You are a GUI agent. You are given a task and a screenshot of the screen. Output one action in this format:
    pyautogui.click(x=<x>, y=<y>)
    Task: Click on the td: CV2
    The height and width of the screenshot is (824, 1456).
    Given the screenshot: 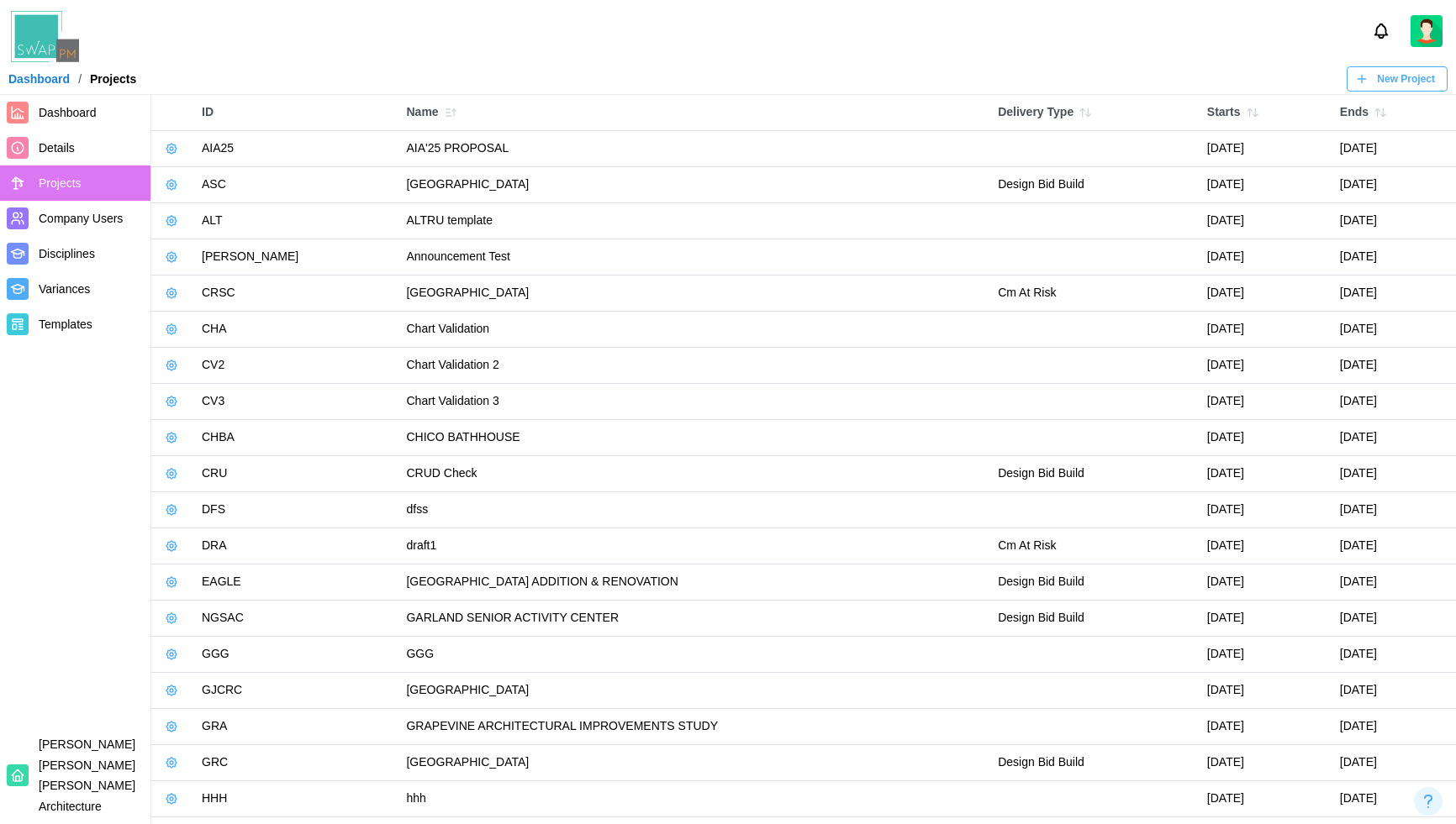 What is the action you would take?
    pyautogui.click(x=295, y=366)
    